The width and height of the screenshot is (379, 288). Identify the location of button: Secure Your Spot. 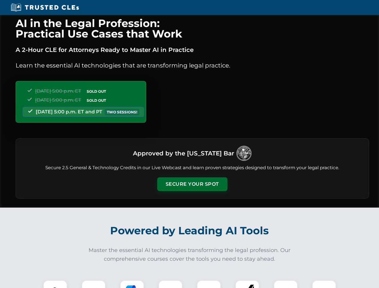
(192, 184).